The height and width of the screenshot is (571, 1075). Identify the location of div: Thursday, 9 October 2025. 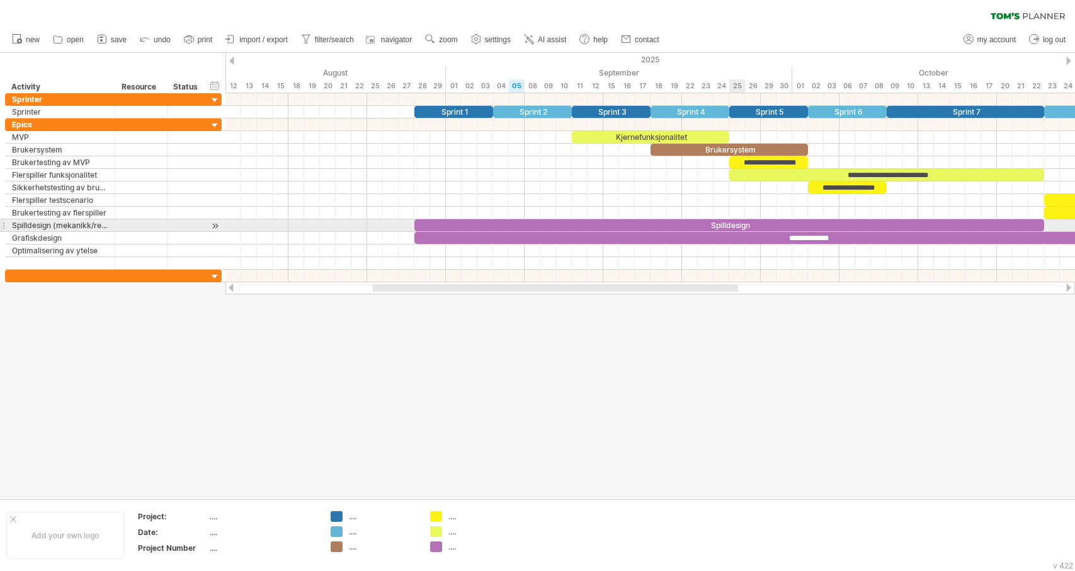
(895, 86).